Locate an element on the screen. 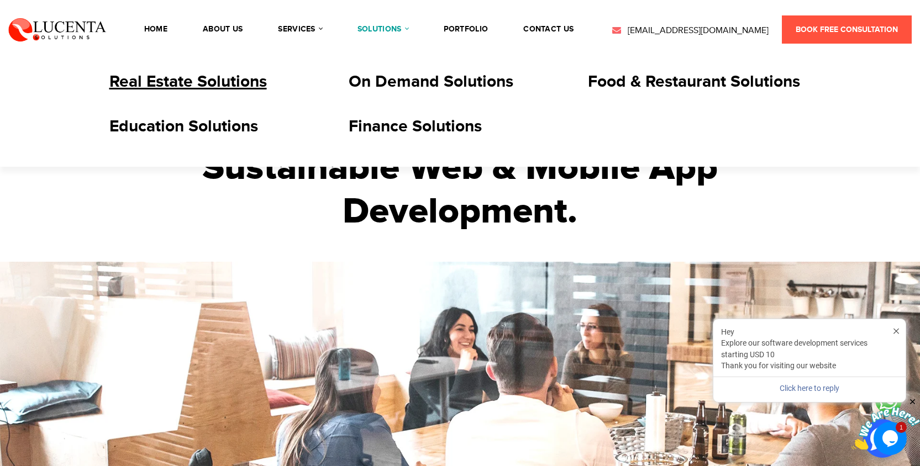 Image resolution: width=920 pixels, height=466 pixels. a: services is located at coordinates (300, 29).